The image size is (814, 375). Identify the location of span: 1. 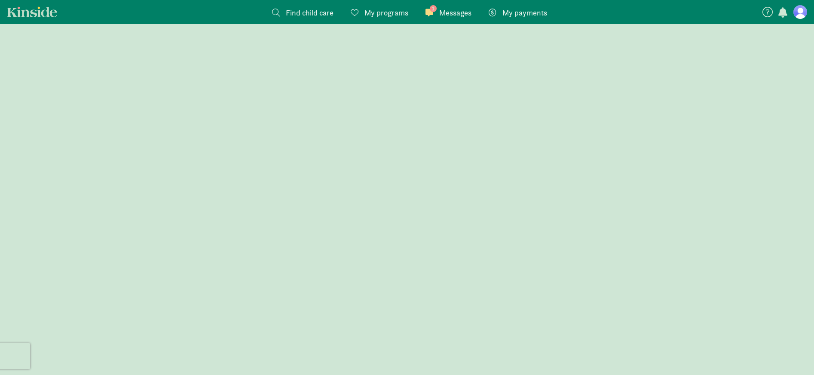
(433, 9).